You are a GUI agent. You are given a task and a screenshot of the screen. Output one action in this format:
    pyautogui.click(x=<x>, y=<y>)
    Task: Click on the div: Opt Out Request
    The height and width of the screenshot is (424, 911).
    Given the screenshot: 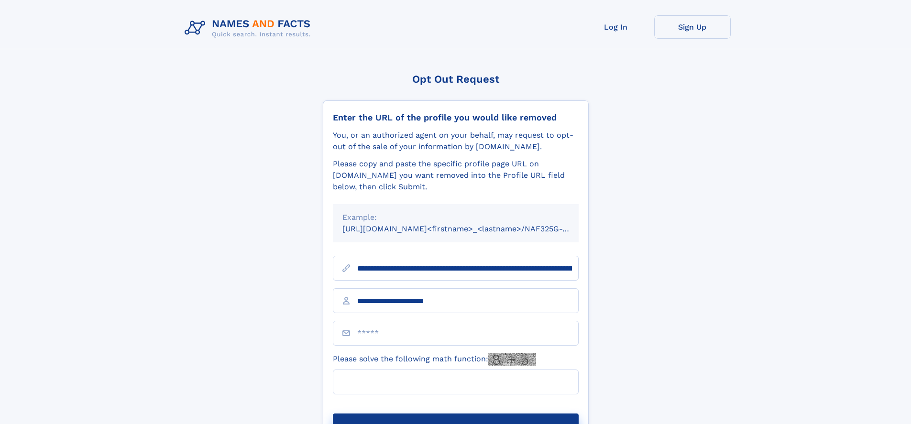 What is the action you would take?
    pyautogui.click(x=456, y=79)
    